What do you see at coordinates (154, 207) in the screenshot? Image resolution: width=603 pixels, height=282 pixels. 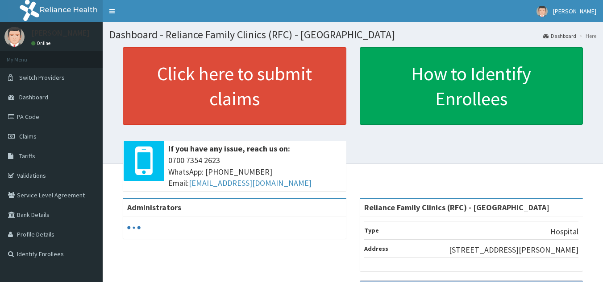 I see `b: Administrators` at bounding box center [154, 207].